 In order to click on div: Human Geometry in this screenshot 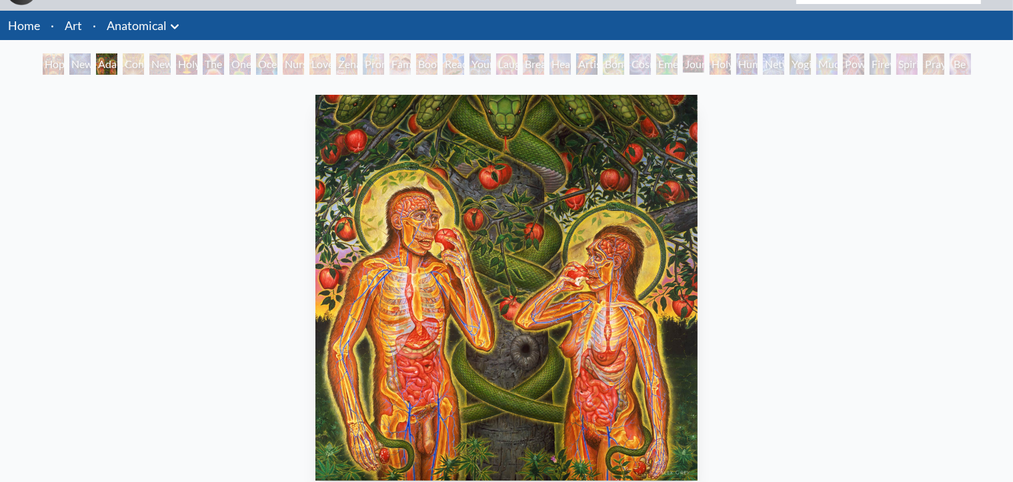, I will do `click(747, 64)`.